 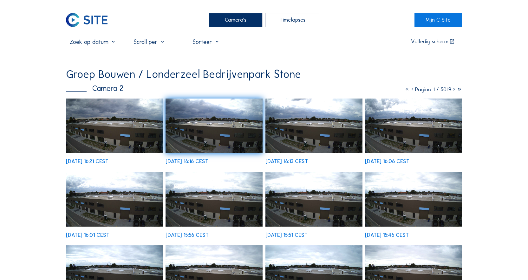 I want to click on span: Pagina 1 / 5019, so click(x=433, y=89).